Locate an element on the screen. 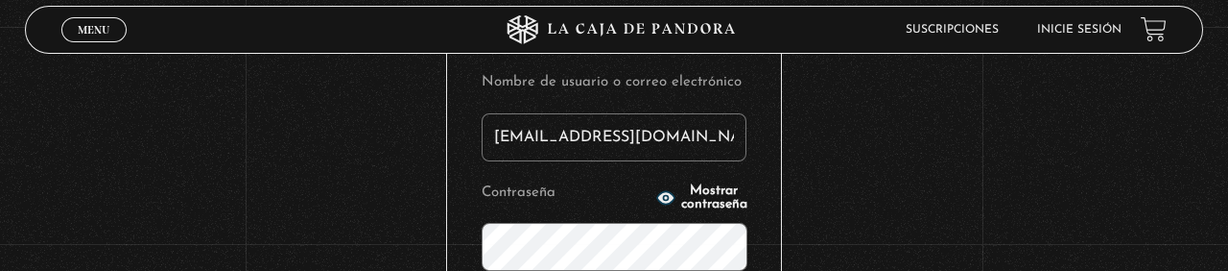 The height and width of the screenshot is (271, 1228). a: Inicie sesión is located at coordinates (1079, 30).